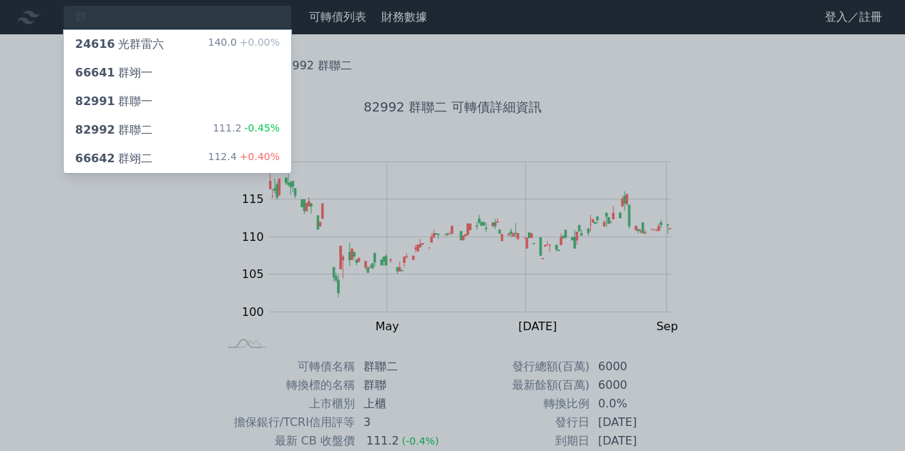 The height and width of the screenshot is (451, 905). I want to click on span: 24616, so click(95, 44).